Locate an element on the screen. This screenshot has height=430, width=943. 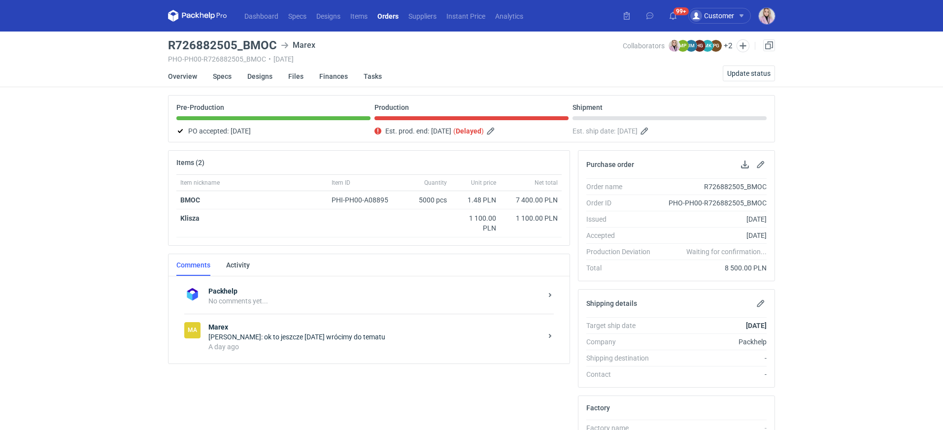
span: Item ID is located at coordinates (341, 183).